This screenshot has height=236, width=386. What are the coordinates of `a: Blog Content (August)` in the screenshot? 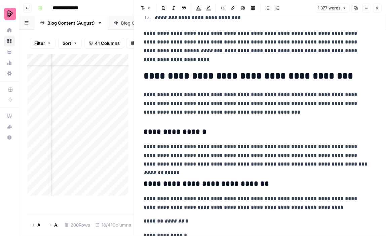 It's located at (71, 23).